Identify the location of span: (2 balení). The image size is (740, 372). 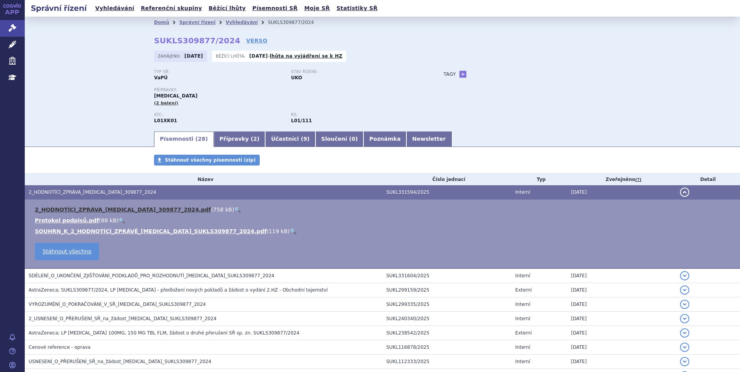
(166, 103).